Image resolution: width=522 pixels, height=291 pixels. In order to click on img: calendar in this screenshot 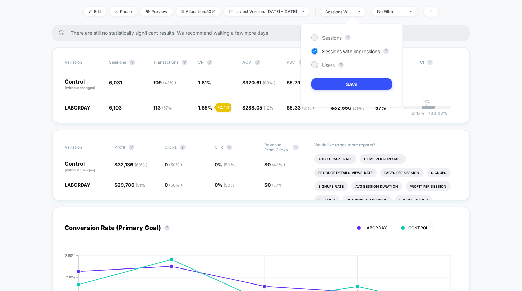, I will do `click(231, 11)`.